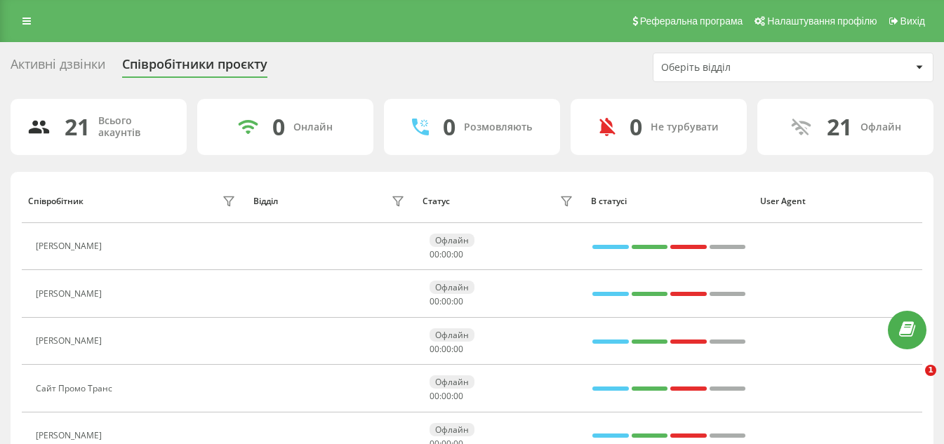 The width and height of the screenshot is (944, 444). Describe the element at coordinates (134, 127) in the screenshot. I see `div: Всього акаунтів` at that location.